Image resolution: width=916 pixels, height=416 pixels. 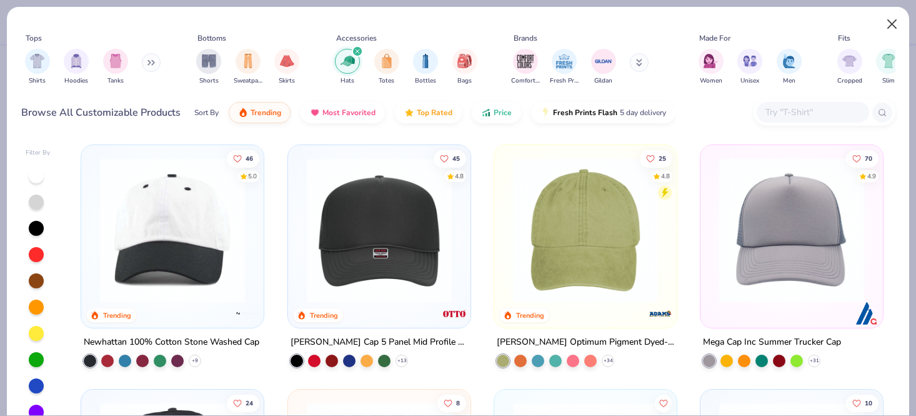 I want to click on div: Mega Cap Inc Summer Trucker Cap, so click(x=772, y=342).